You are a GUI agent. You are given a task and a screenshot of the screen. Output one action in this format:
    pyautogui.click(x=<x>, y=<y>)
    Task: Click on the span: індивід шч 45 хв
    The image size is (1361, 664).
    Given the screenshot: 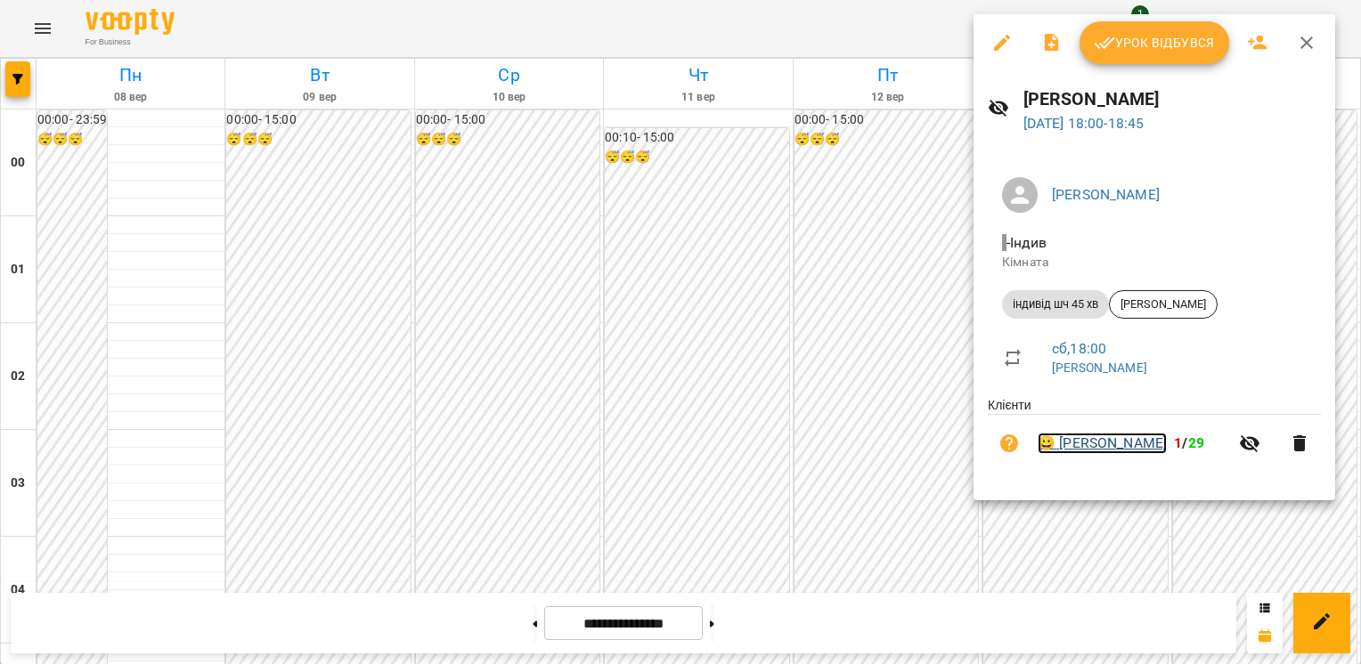 What is the action you would take?
    pyautogui.click(x=1055, y=305)
    